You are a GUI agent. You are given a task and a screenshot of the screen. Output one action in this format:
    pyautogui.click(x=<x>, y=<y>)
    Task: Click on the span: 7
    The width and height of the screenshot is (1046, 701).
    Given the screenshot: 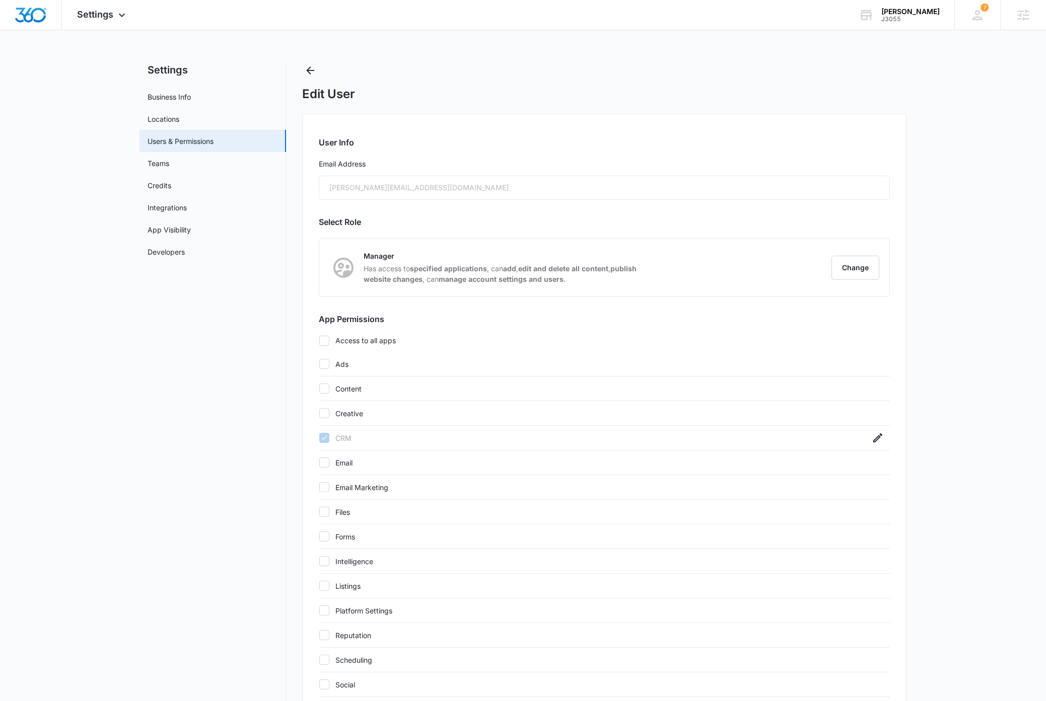 What is the action you would take?
    pyautogui.click(x=984, y=8)
    